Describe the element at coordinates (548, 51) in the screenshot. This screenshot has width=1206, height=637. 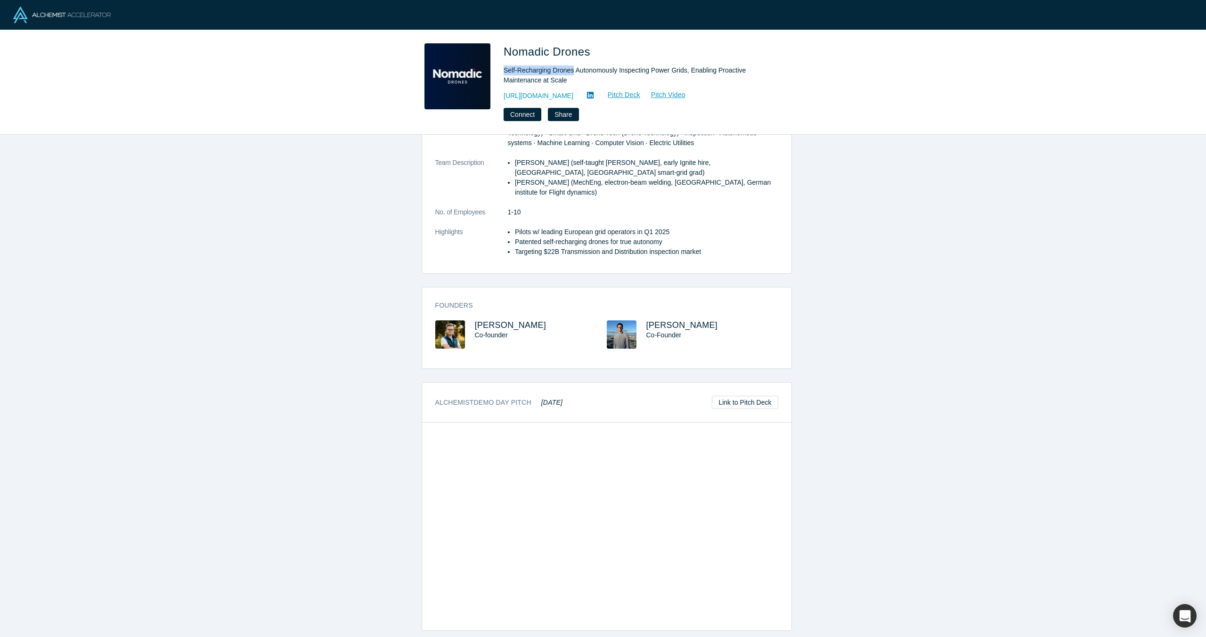
I see `span: Nomadic Drones` at that location.